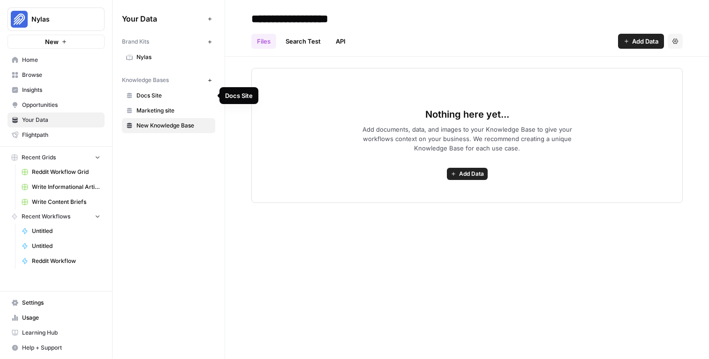 This screenshot has width=709, height=359. What do you see at coordinates (168, 111) in the screenshot?
I see `a: Marketing site` at bounding box center [168, 111].